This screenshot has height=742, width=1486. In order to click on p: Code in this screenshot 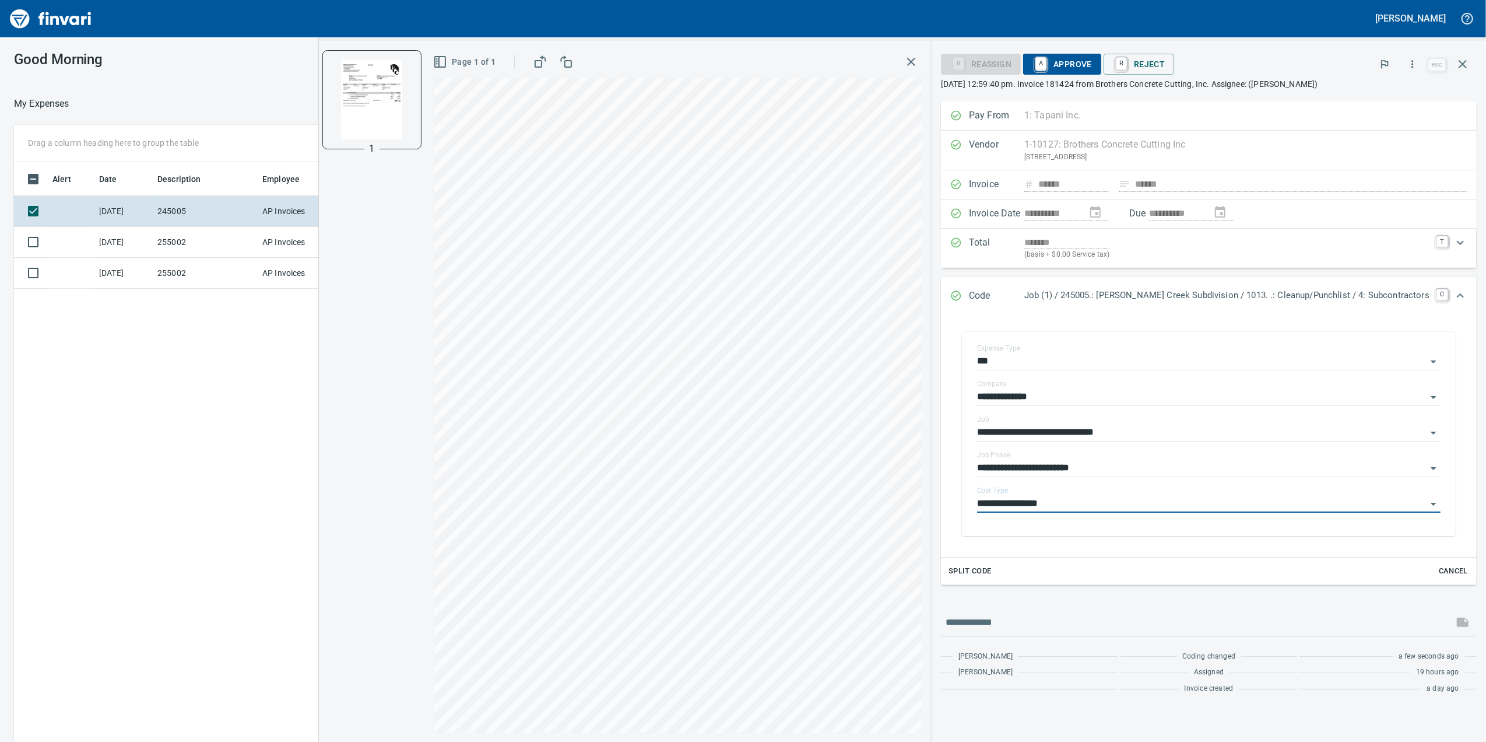, I will do `click(996, 296)`.